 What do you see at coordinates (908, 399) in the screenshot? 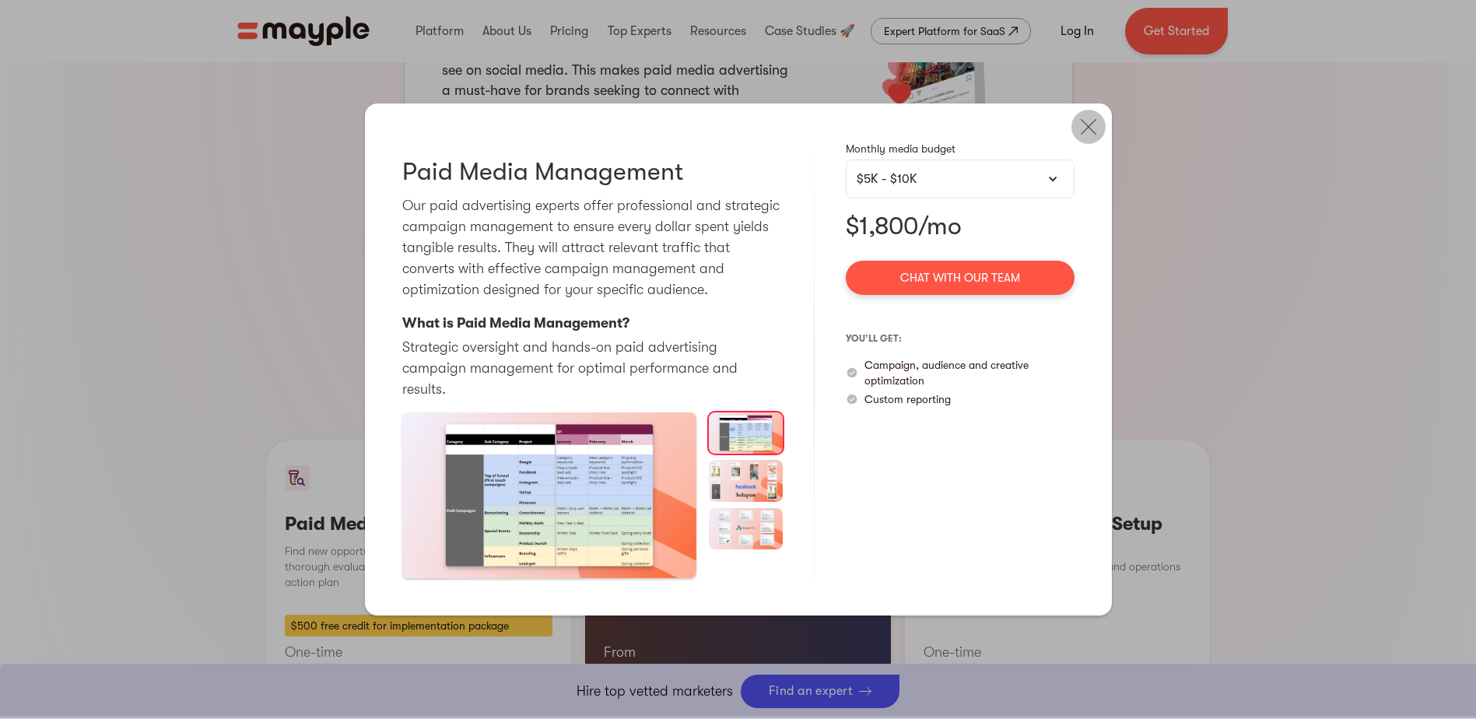
I see `p: Custom reporting` at bounding box center [908, 399].